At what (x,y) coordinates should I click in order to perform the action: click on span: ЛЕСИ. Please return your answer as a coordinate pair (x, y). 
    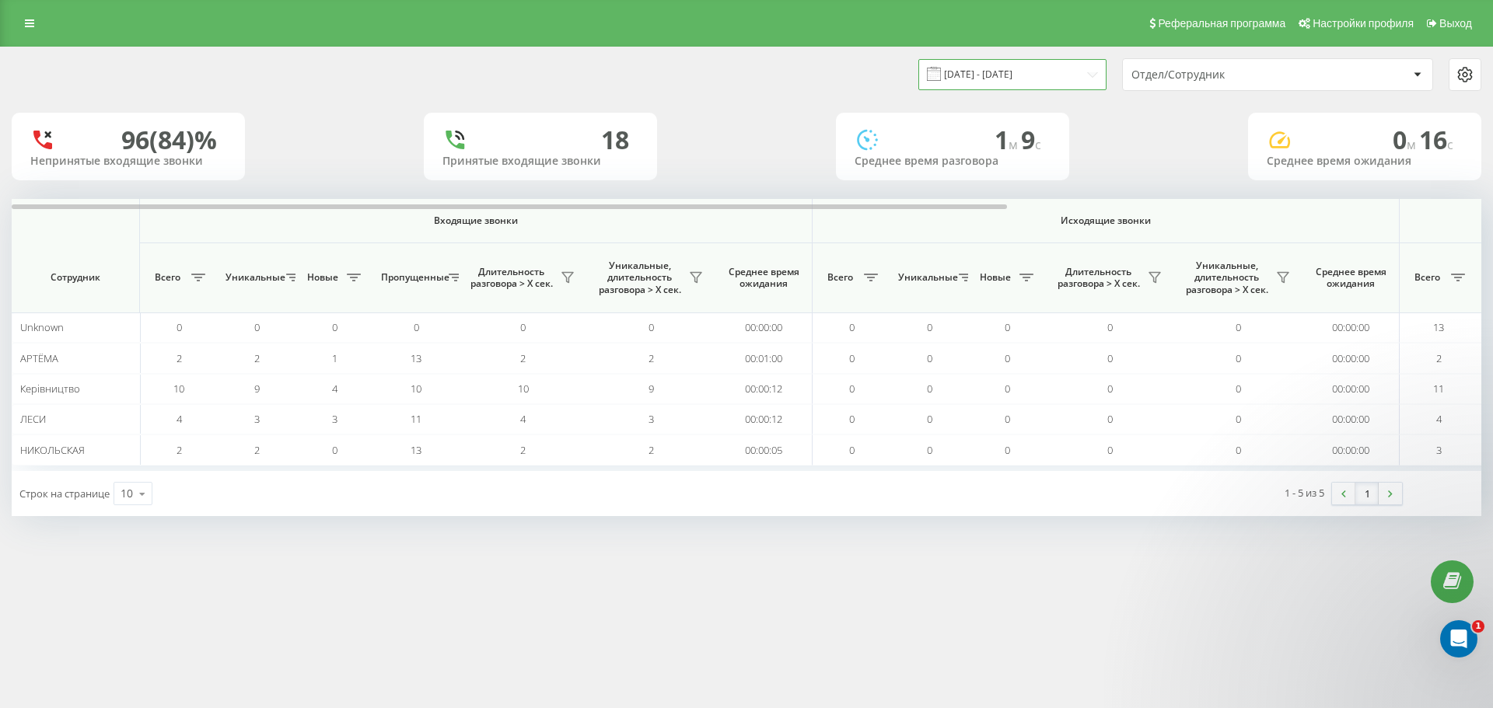
    Looking at the image, I should click on (33, 419).